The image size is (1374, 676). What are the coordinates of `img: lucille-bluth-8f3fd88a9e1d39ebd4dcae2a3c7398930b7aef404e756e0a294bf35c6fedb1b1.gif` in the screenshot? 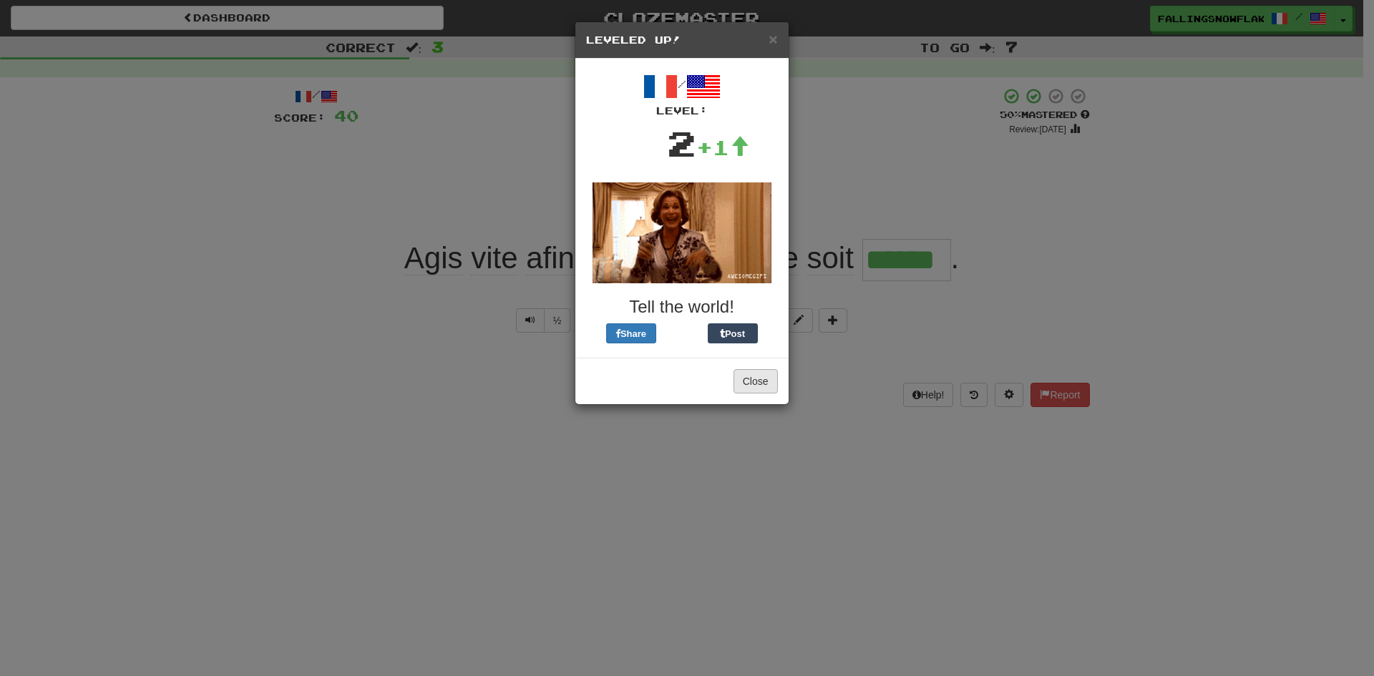 It's located at (682, 233).